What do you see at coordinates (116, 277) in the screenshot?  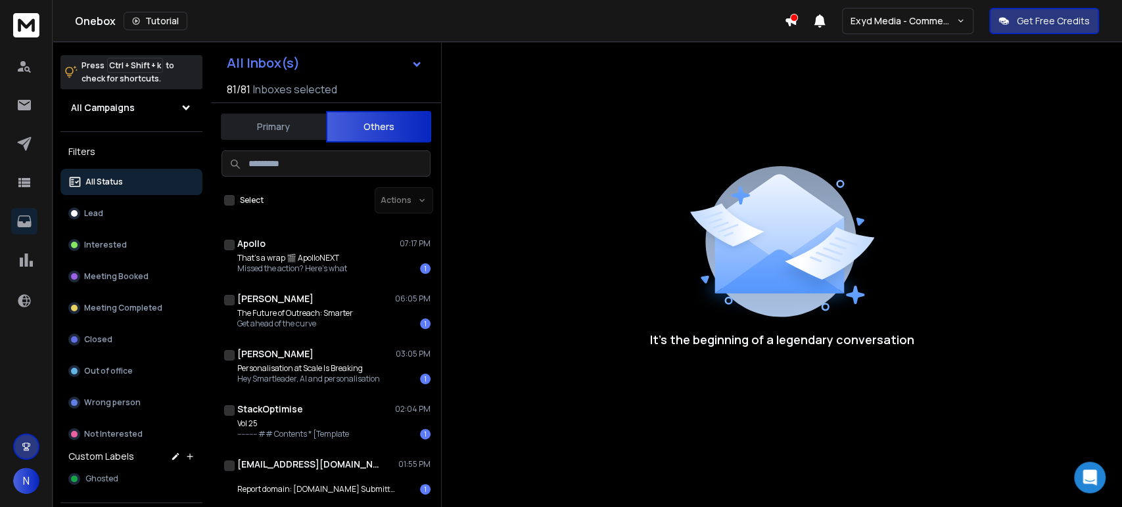 I see `p: Meeting Booked` at bounding box center [116, 277].